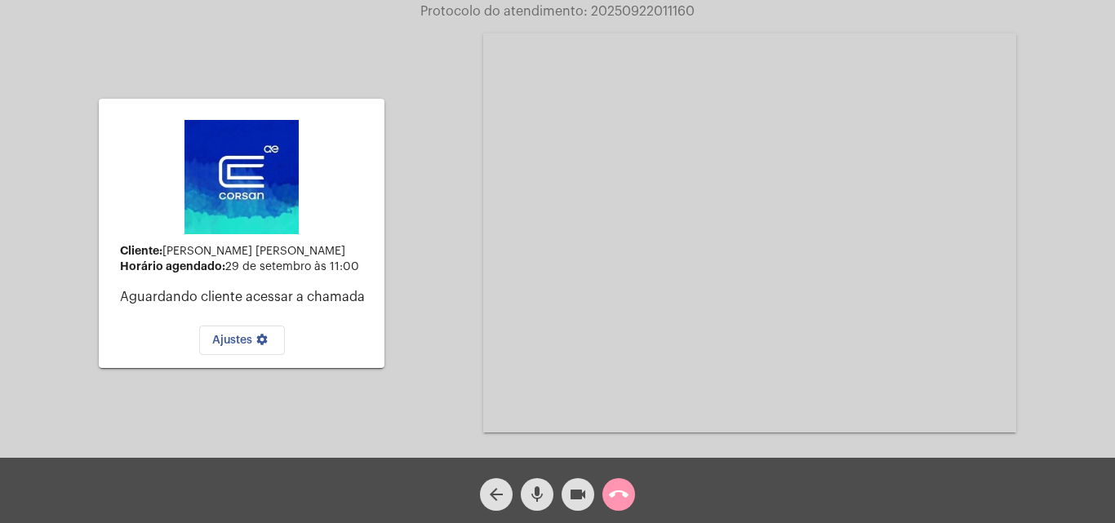  What do you see at coordinates (619, 495) in the screenshot?
I see `mat-icon: call_end` at bounding box center [619, 495].